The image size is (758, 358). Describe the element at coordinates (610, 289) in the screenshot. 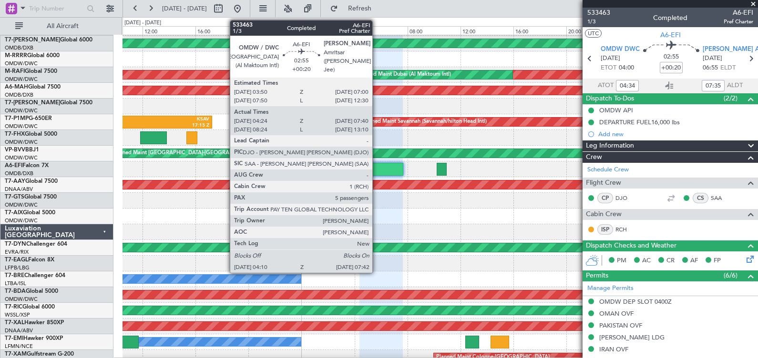

I see `a: Manage Permits` at that location.